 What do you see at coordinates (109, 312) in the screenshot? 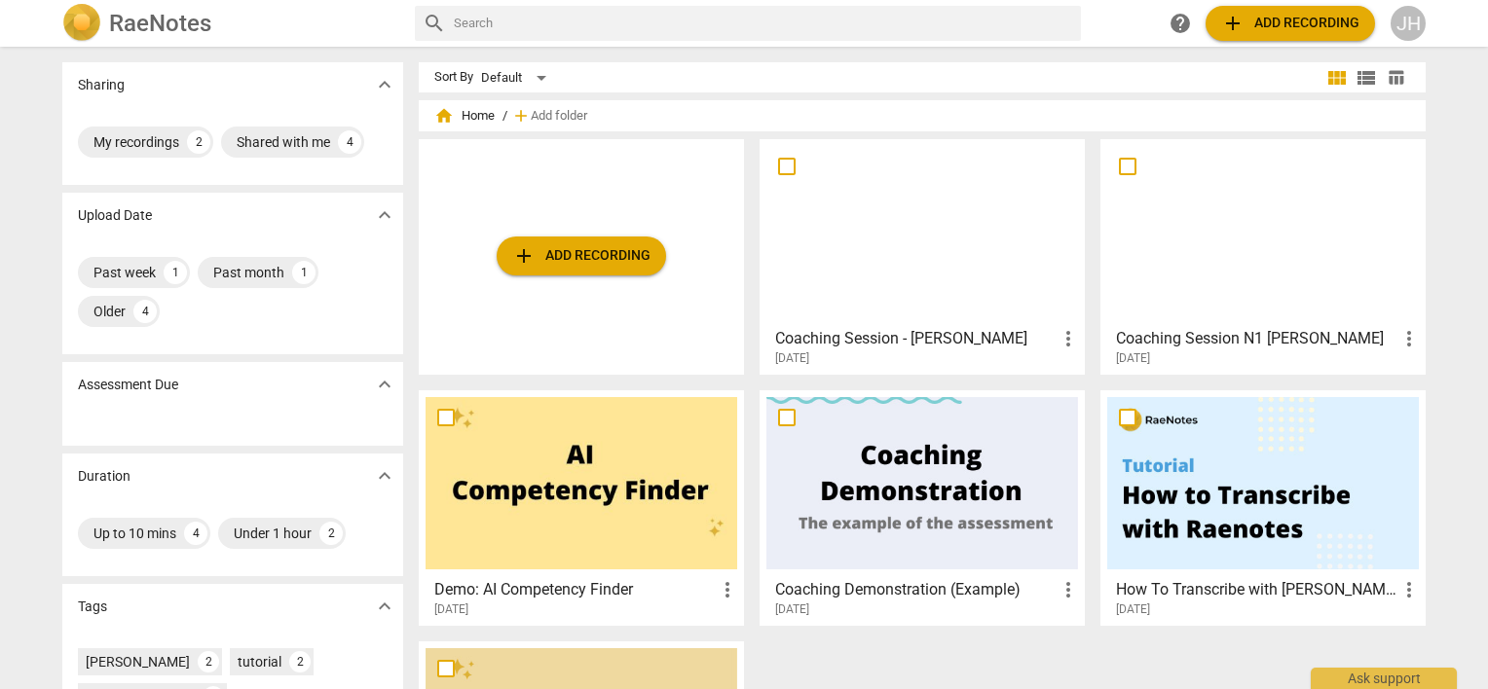
I see `div: Older` at bounding box center [109, 312].